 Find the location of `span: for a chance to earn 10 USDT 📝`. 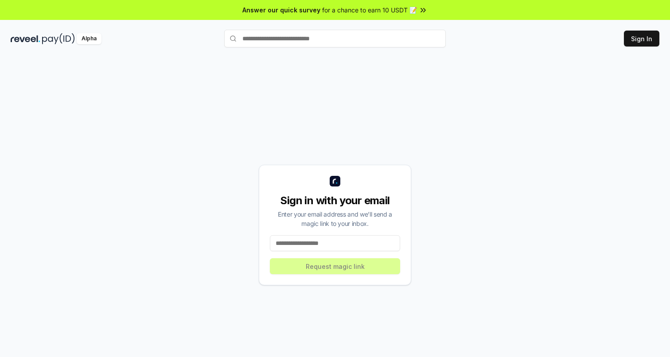

span: for a chance to earn 10 USDT 📝 is located at coordinates (370, 10).